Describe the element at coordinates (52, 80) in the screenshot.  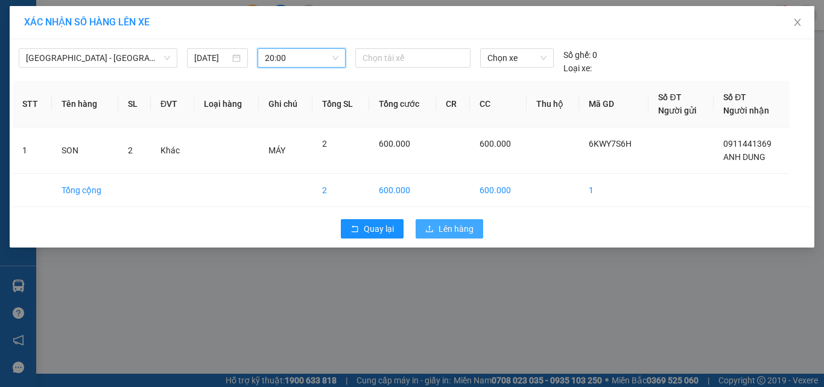
I see `h2: FM8N1WZ8` at that location.